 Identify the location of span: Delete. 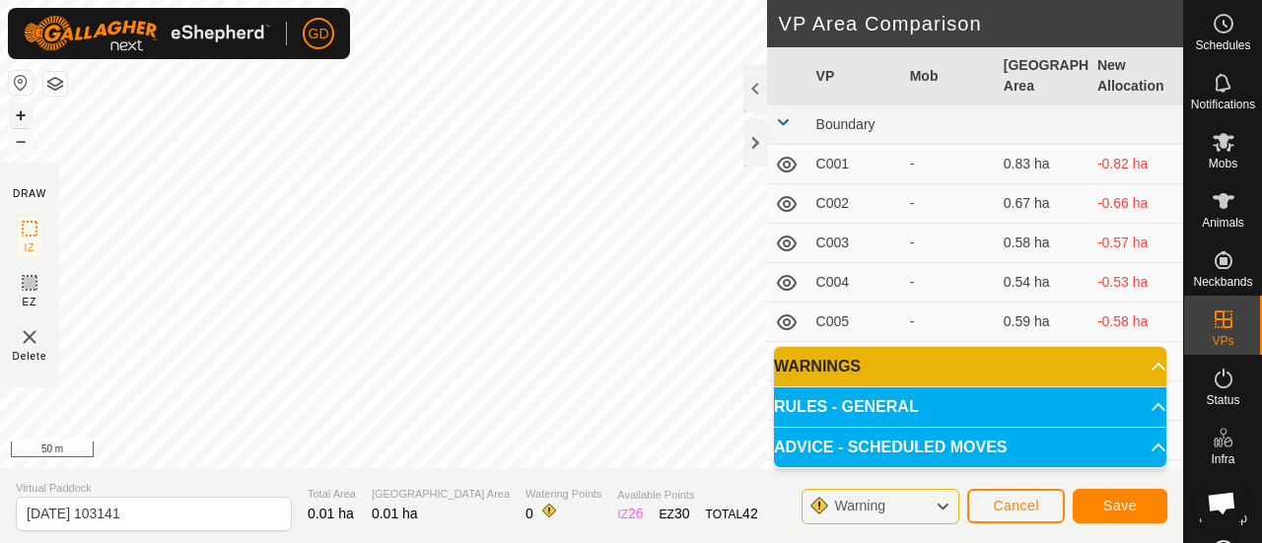
(30, 356).